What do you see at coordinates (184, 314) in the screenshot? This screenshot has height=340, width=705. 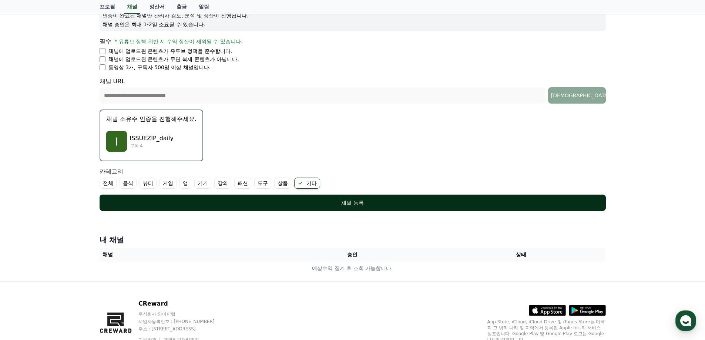 I see `p: 주식회사 와이피랩` at bounding box center [184, 314].